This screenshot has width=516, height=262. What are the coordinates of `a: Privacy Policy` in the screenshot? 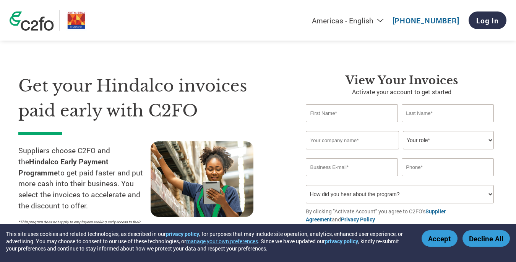 It's located at (358, 219).